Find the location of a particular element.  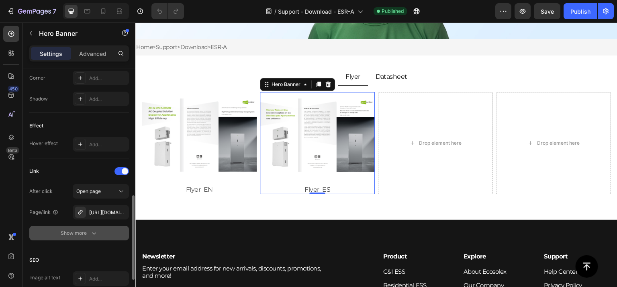

a: Home is located at coordinates (9, 25).